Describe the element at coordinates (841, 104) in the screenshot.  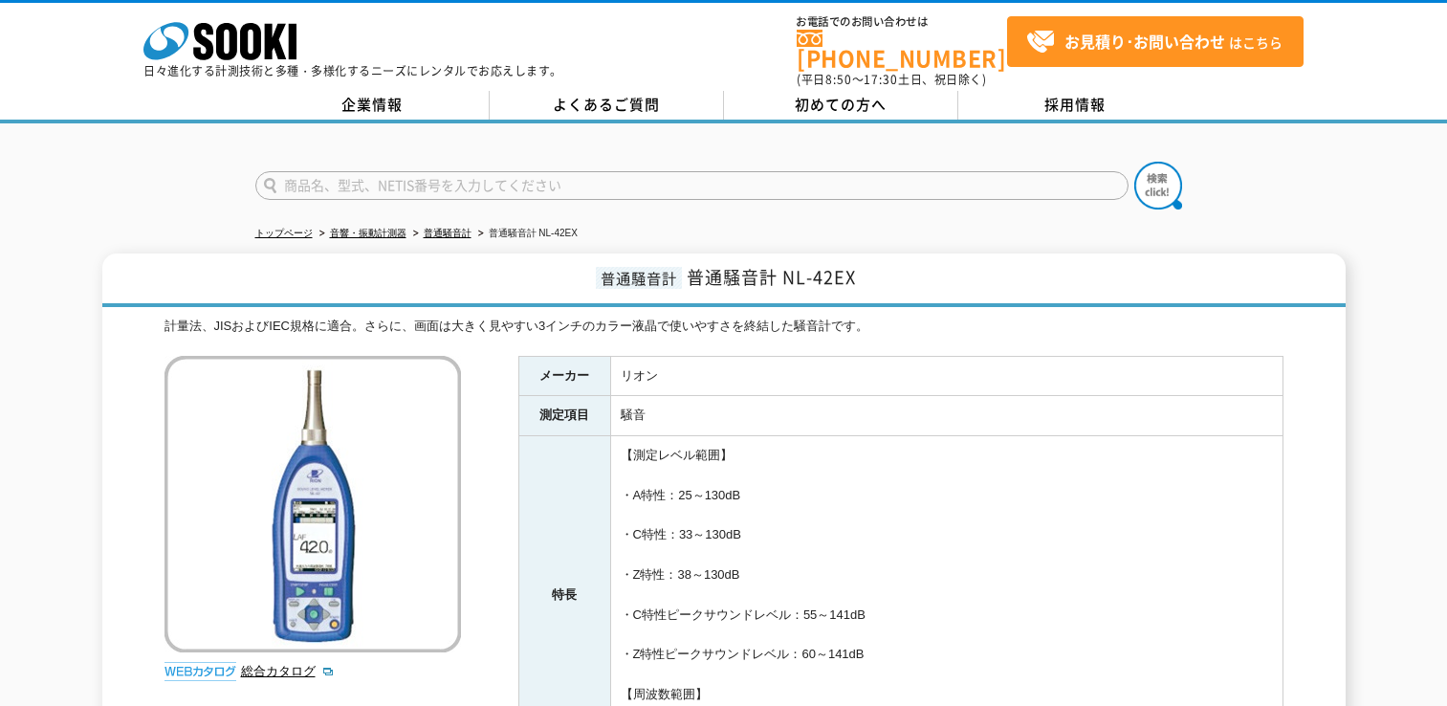
I see `span: 初めての方へ` at that location.